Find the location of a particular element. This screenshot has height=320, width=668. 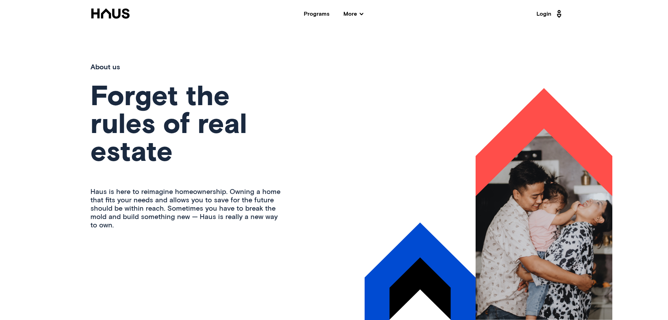

a: Programs is located at coordinates (317, 14).